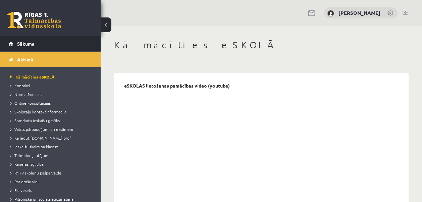 The width and height of the screenshot is (422, 202). Describe the element at coordinates (26, 44) in the screenshot. I see `span: Sākums` at that location.